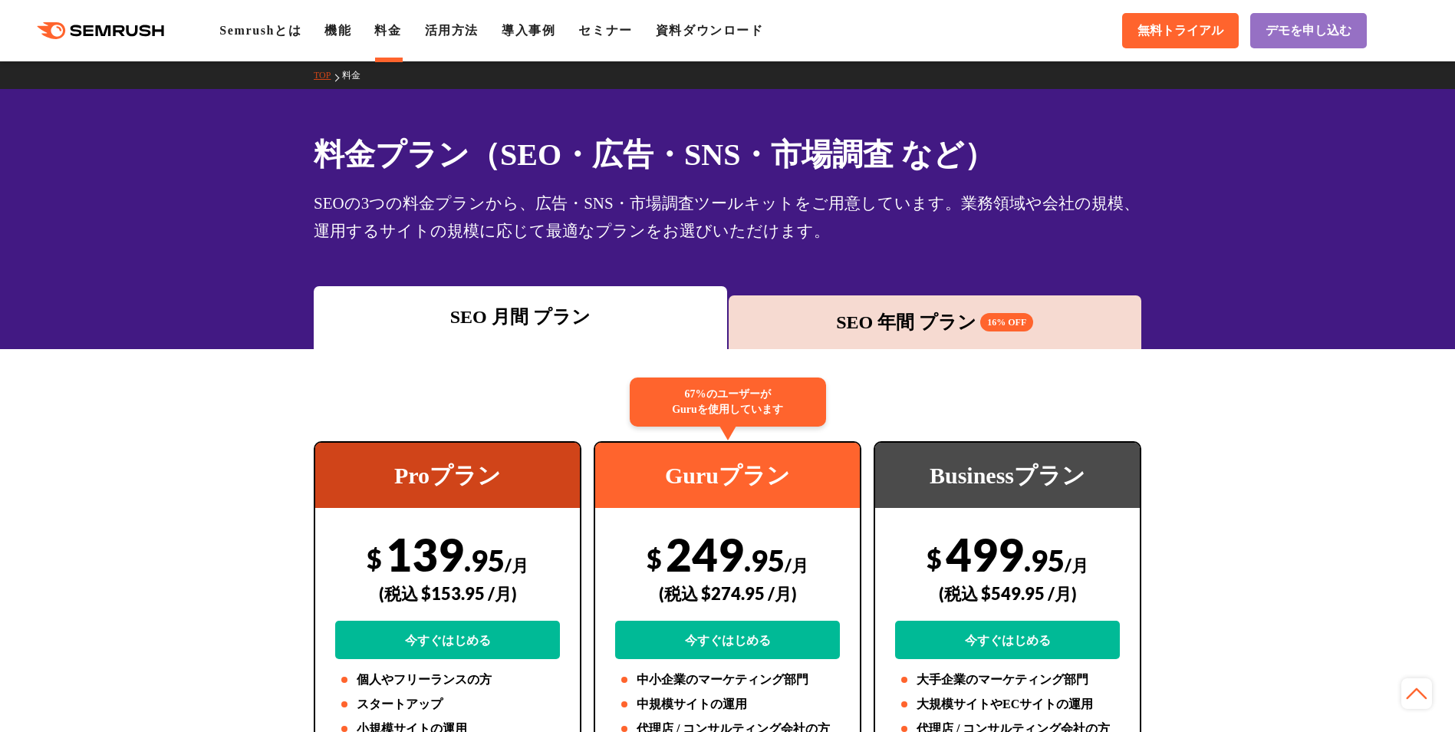  I want to click on div: (税込 $153.95 /月), so click(447, 593).